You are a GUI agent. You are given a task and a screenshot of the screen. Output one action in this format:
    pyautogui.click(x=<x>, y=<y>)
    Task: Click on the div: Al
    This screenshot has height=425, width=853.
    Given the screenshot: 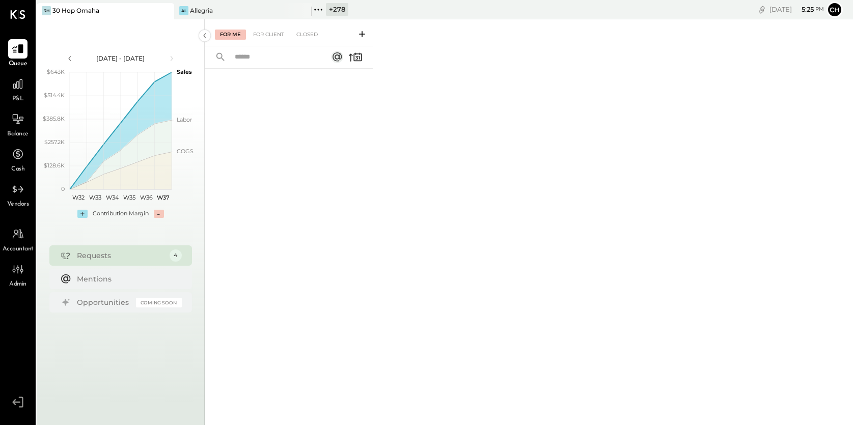 What is the action you would take?
    pyautogui.click(x=184, y=11)
    